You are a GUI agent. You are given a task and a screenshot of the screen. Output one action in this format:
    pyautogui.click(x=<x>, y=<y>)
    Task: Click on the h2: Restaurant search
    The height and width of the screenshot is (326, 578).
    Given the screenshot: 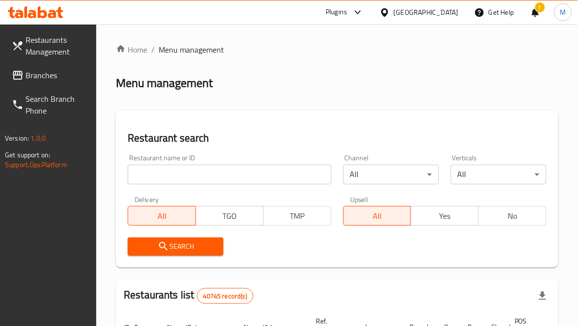 What is the action you would take?
    pyautogui.click(x=337, y=138)
    